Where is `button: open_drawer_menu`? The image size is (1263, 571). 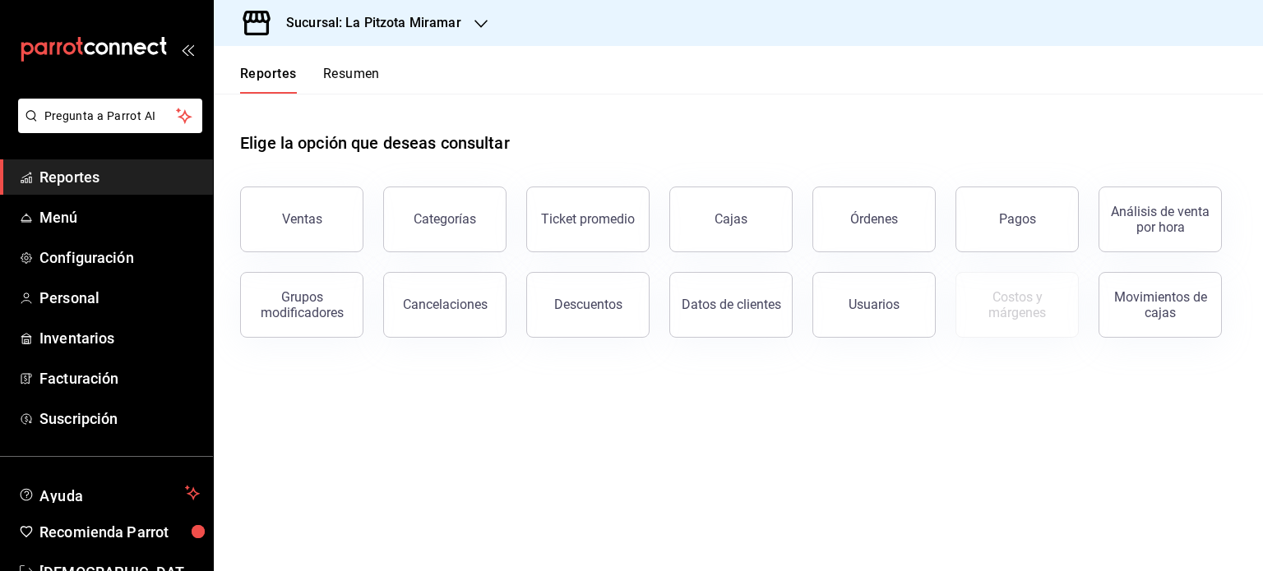
button: open_drawer_menu is located at coordinates (187, 49).